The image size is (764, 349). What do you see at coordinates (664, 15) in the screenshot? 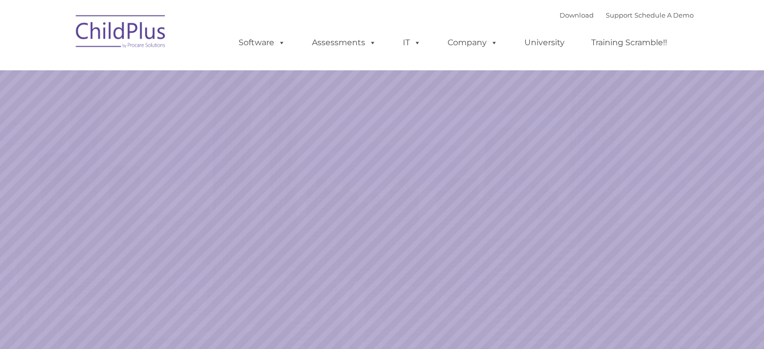
I see `a: Schedule A Demo` at bounding box center [664, 15].